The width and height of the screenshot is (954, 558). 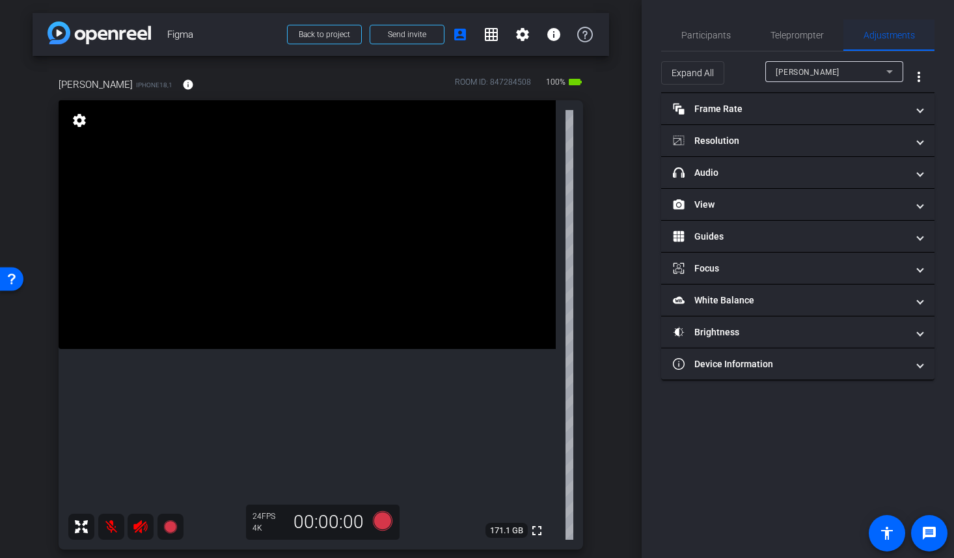 I want to click on mat-expansion-panel-header: Audio, so click(x=798, y=172).